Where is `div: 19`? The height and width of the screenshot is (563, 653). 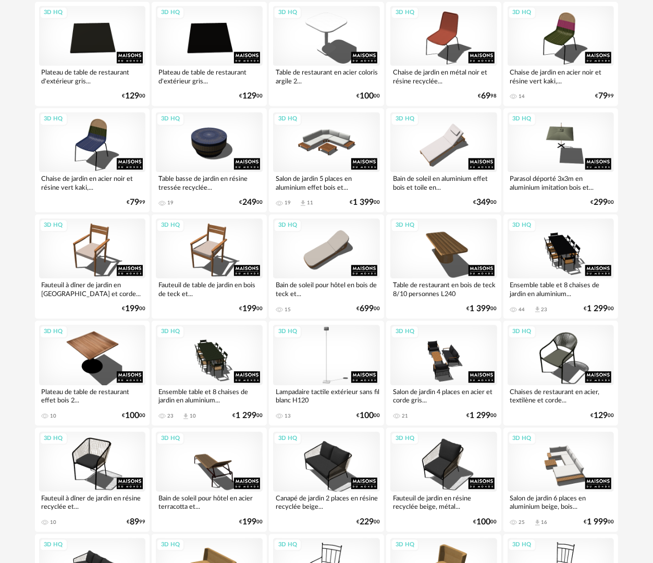 div: 19 is located at coordinates (170, 203).